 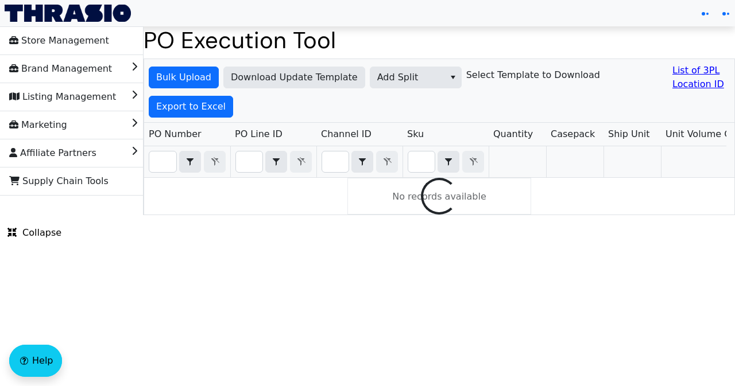 I want to click on span: Help, so click(x=42, y=361).